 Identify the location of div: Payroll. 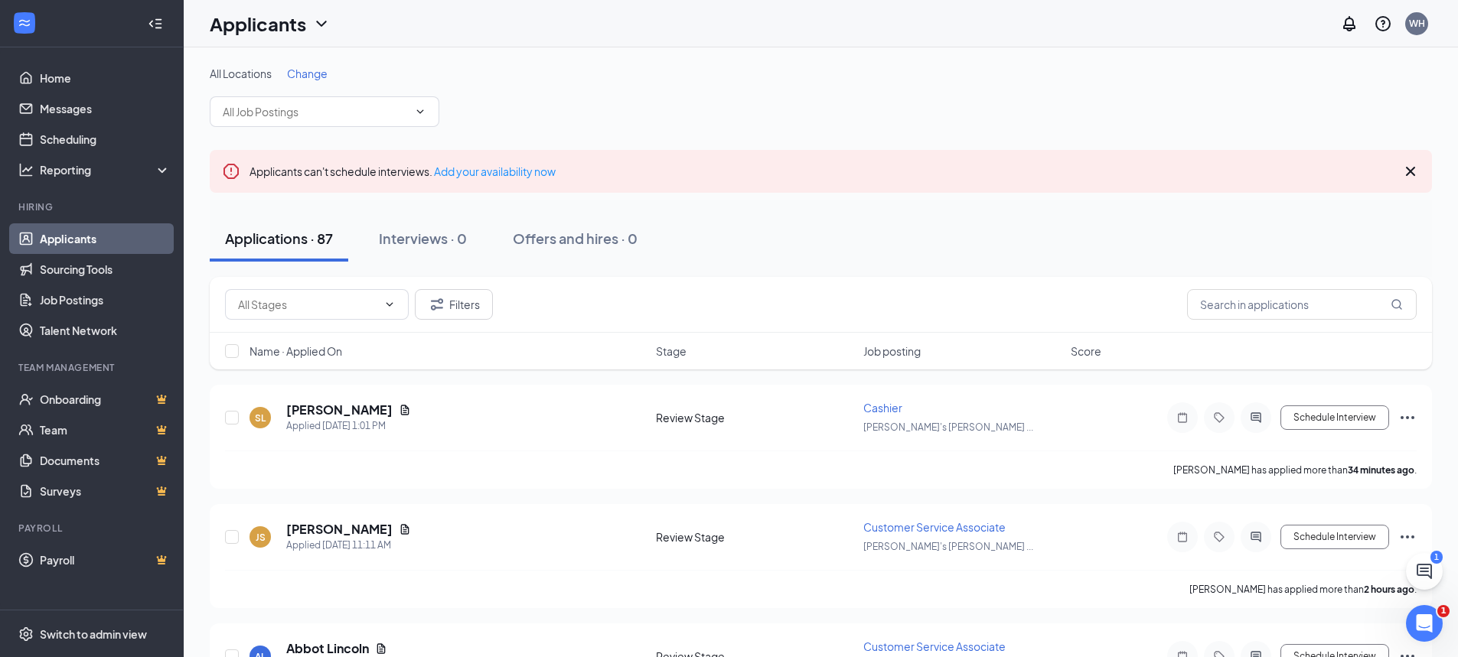
(93, 528).